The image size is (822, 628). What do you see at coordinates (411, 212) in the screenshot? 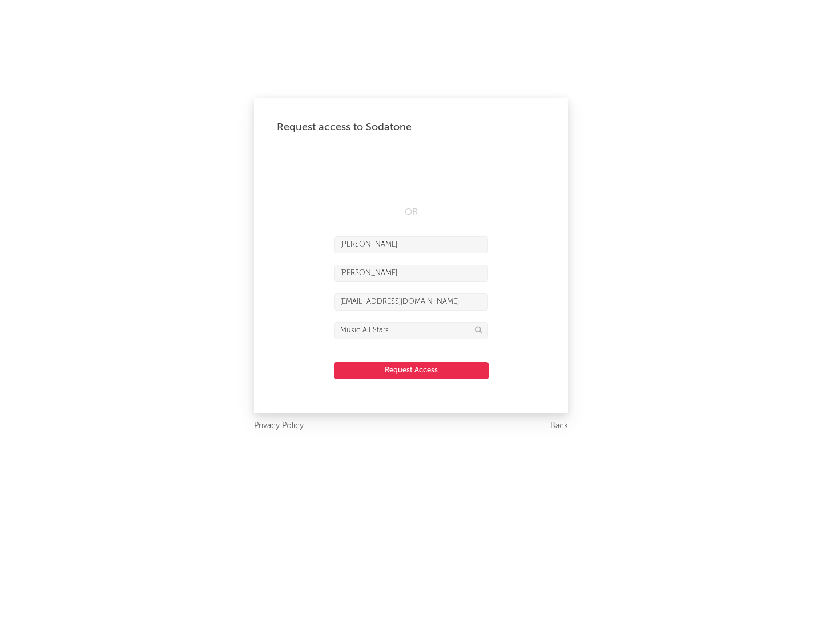
I see `div: OR` at bounding box center [411, 212].